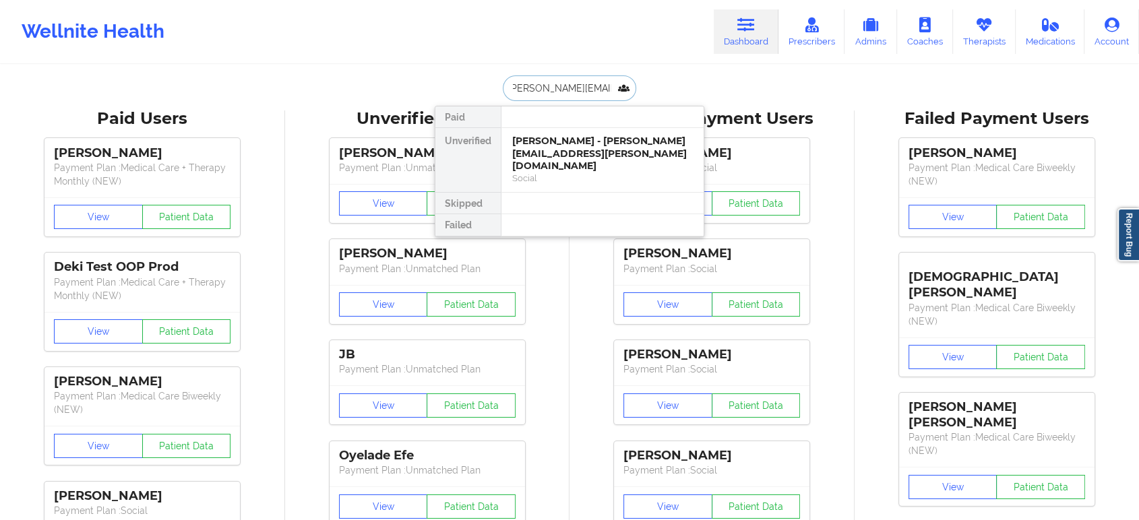  What do you see at coordinates (812, 32) in the screenshot?
I see `a: Prescribers` at bounding box center [812, 32].